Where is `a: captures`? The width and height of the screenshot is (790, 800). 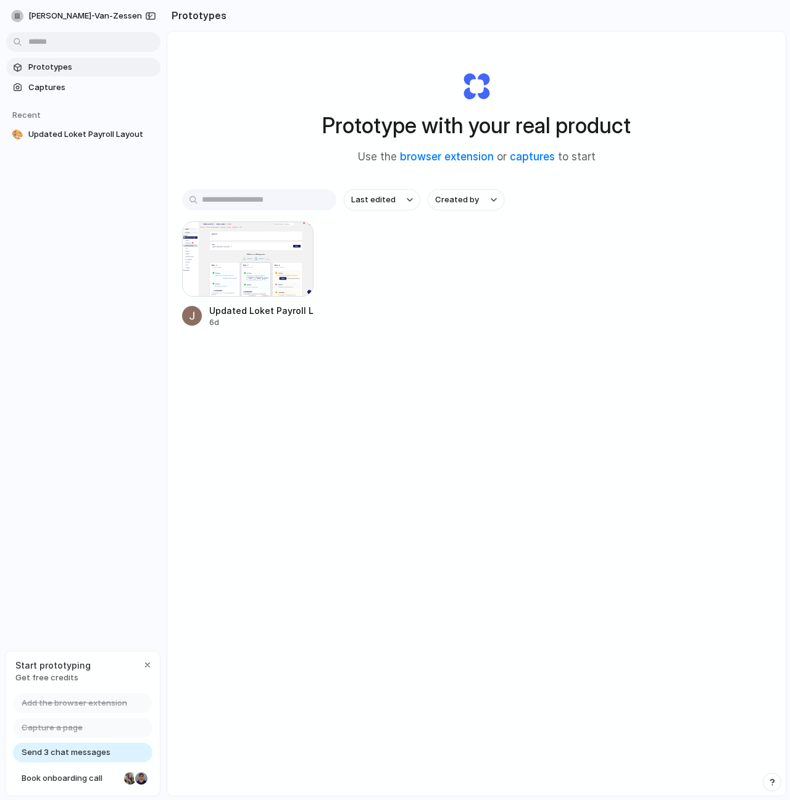 a: captures is located at coordinates (532, 157).